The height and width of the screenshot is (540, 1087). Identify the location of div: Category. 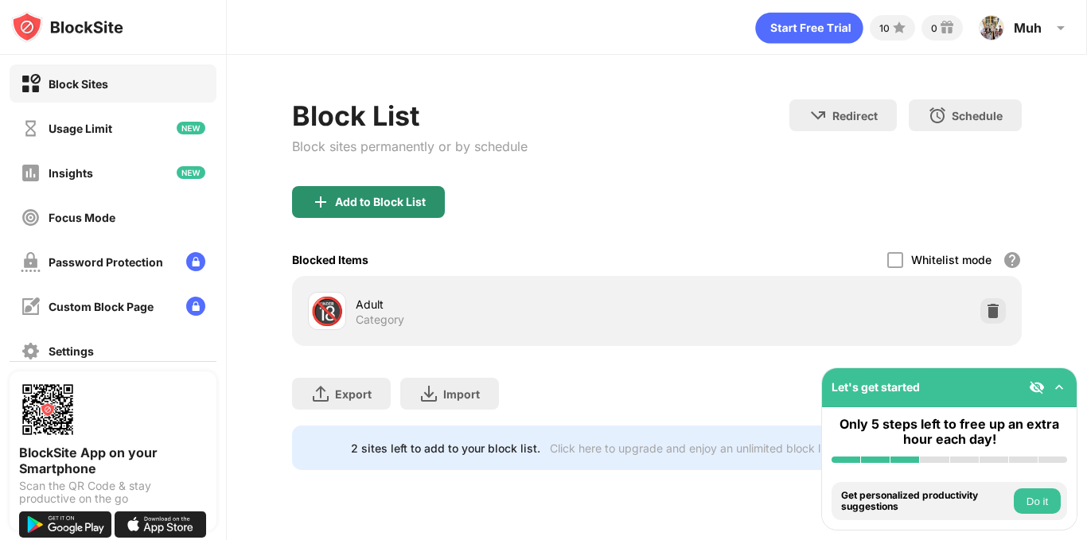
(380, 320).